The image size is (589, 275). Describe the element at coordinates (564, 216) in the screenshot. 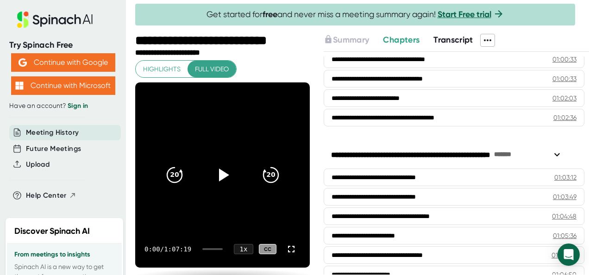

I see `div: 01:04:48` at that location.